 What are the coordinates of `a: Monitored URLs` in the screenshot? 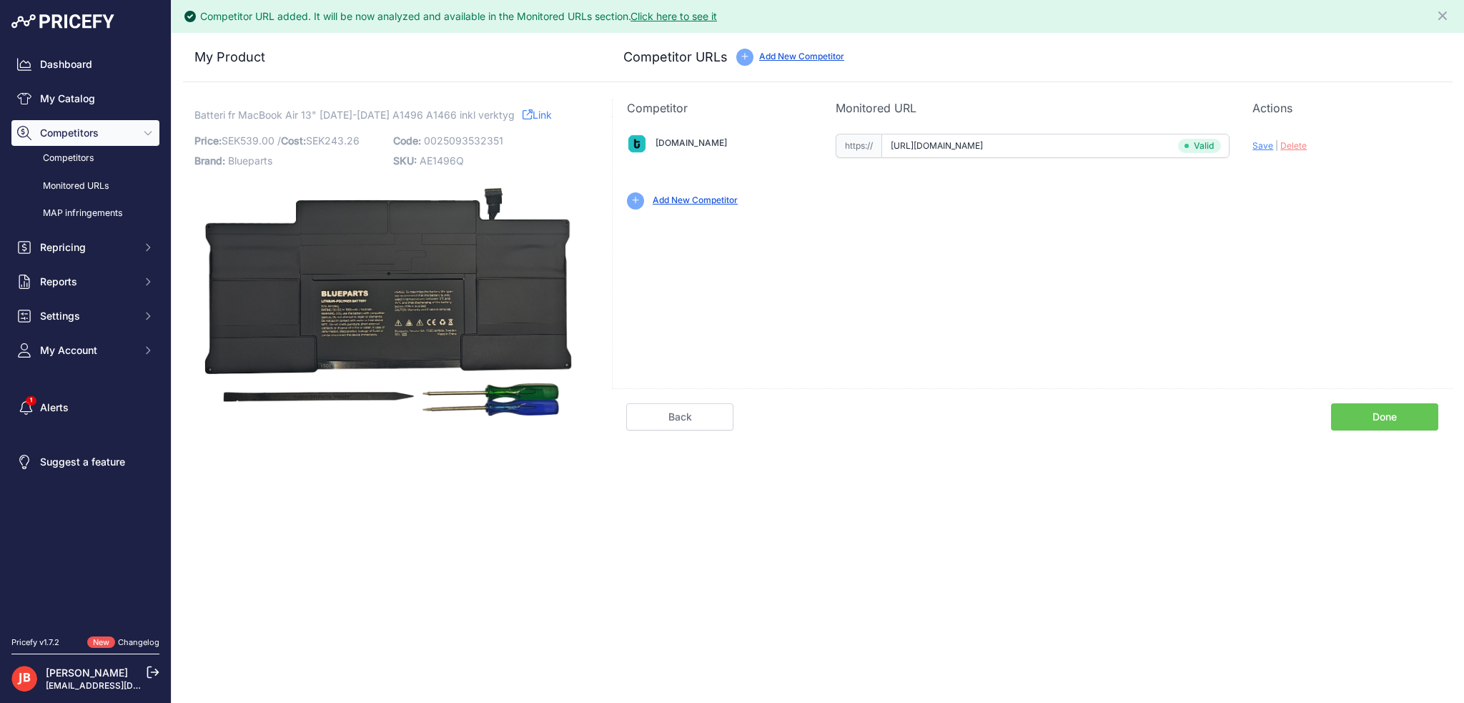 It's located at (85, 186).